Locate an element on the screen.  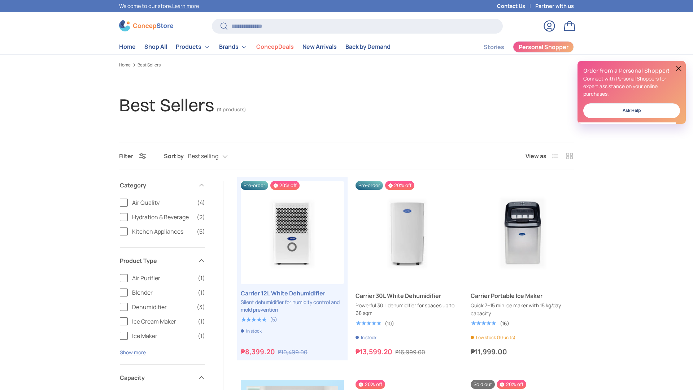
button: Best selling is located at coordinates (215, 156).